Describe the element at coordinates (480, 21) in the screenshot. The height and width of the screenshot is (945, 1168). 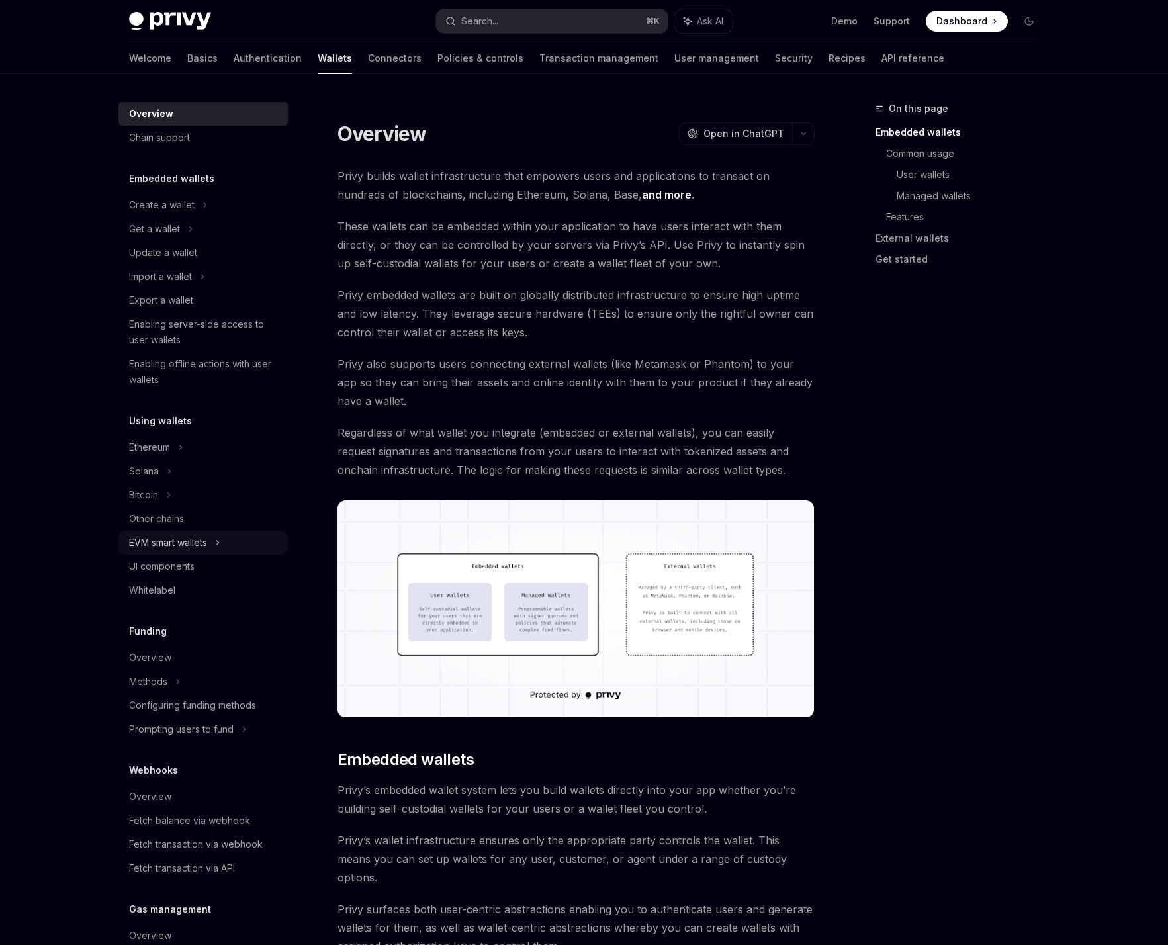
I see `div: Search...` at that location.